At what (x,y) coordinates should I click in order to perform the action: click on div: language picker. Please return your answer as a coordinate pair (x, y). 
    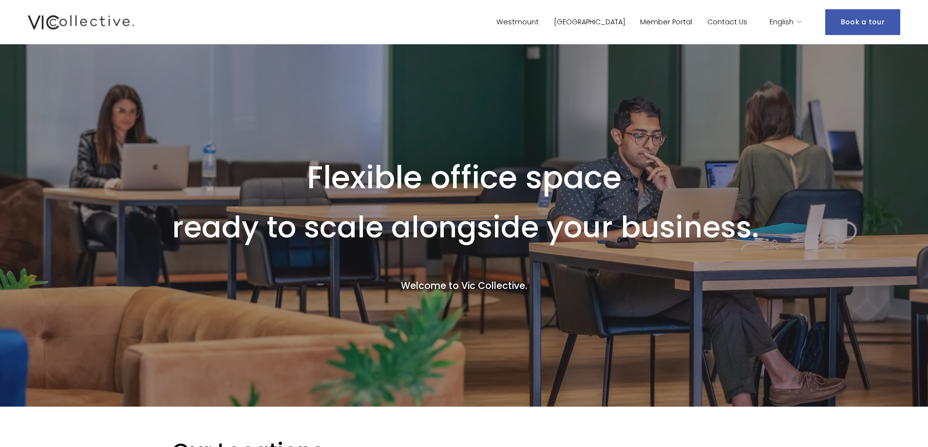
    Looking at the image, I should click on (786, 22).